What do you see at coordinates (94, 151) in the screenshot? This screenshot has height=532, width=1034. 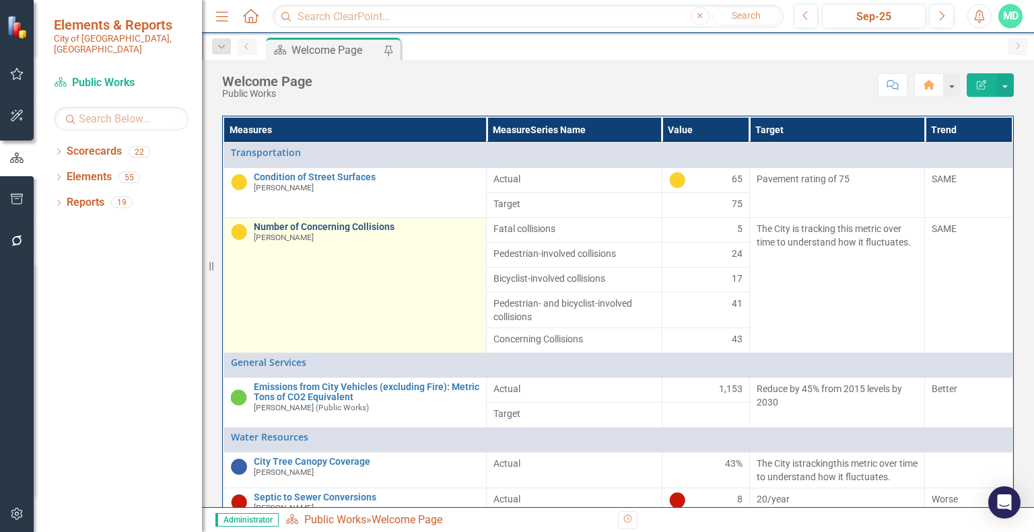 I see `a: Scorecards` at bounding box center [94, 151].